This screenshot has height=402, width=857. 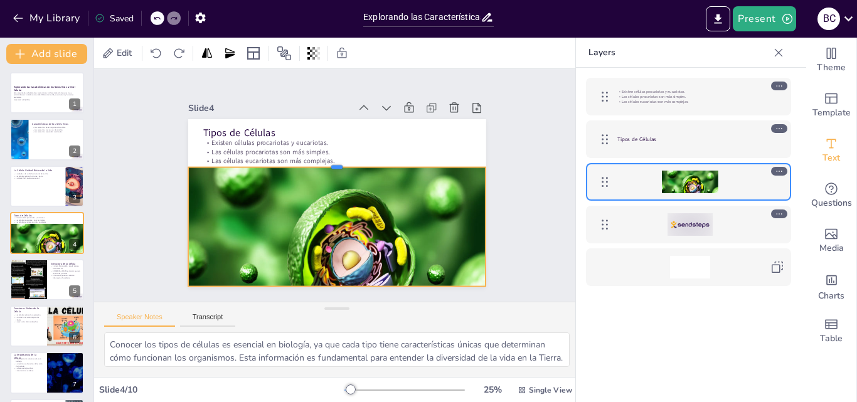 I want to click on span: Text, so click(x=832, y=158).